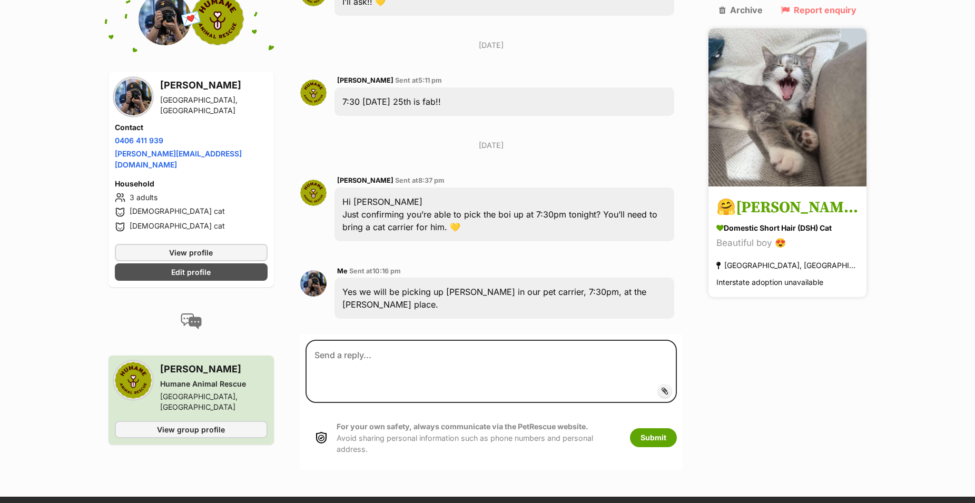 The width and height of the screenshot is (975, 503). I want to click on span: Me, so click(342, 271).